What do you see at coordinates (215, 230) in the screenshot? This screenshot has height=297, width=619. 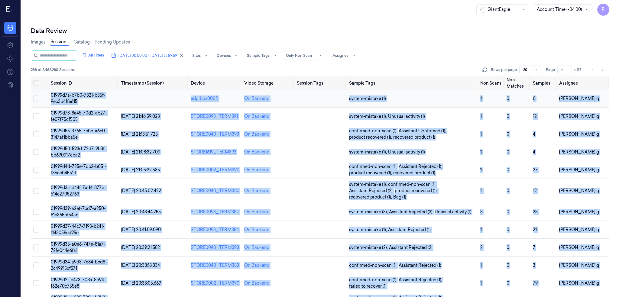 I see `div: STORE0093_TERM384` at bounding box center [215, 230].